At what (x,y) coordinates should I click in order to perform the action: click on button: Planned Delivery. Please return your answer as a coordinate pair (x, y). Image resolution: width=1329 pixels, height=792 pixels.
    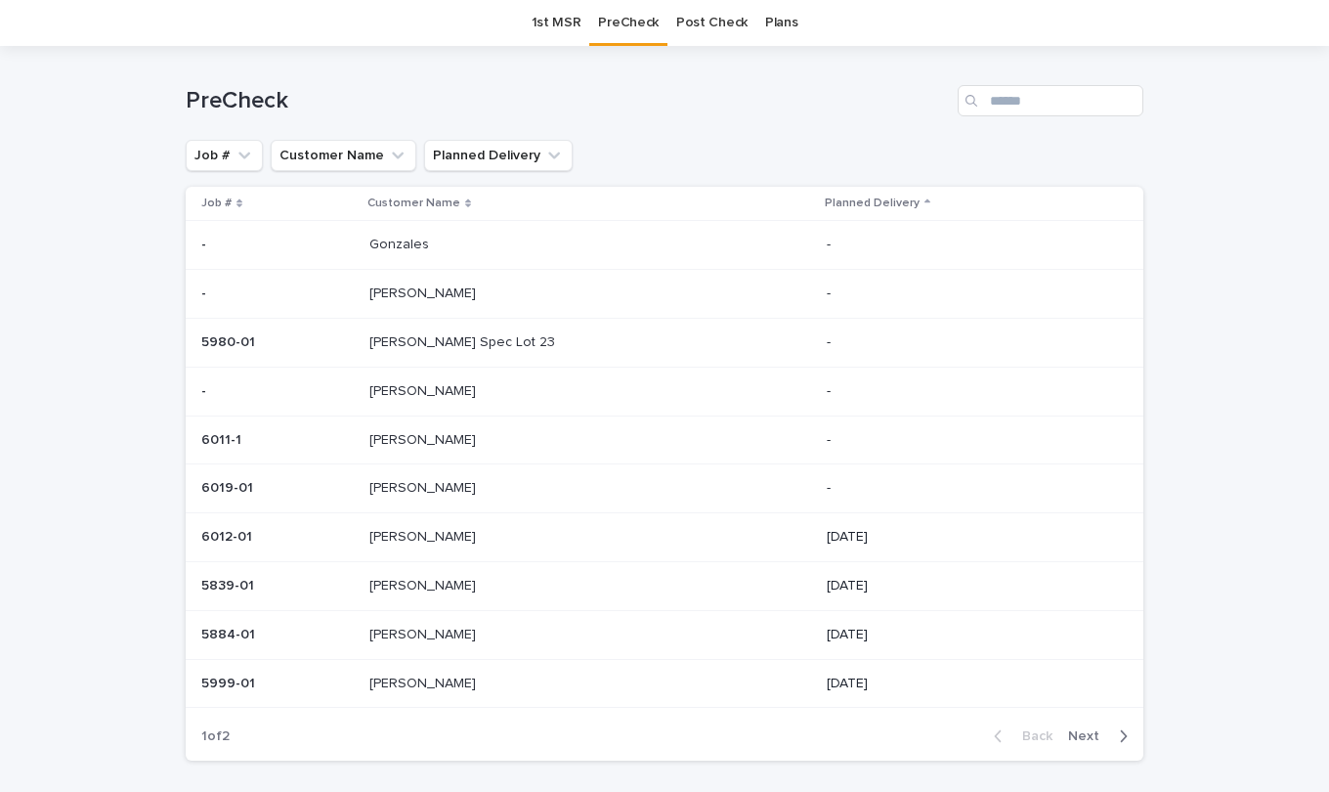
    Looking at the image, I should click on (499, 155).